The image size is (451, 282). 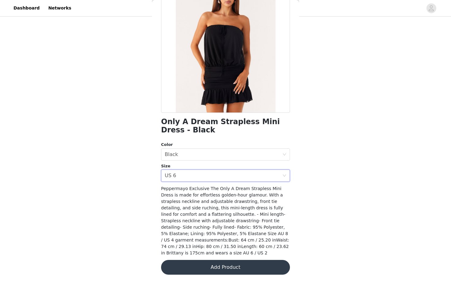 What do you see at coordinates (26, 8) in the screenshot?
I see `a: Dashboard` at bounding box center [26, 8].